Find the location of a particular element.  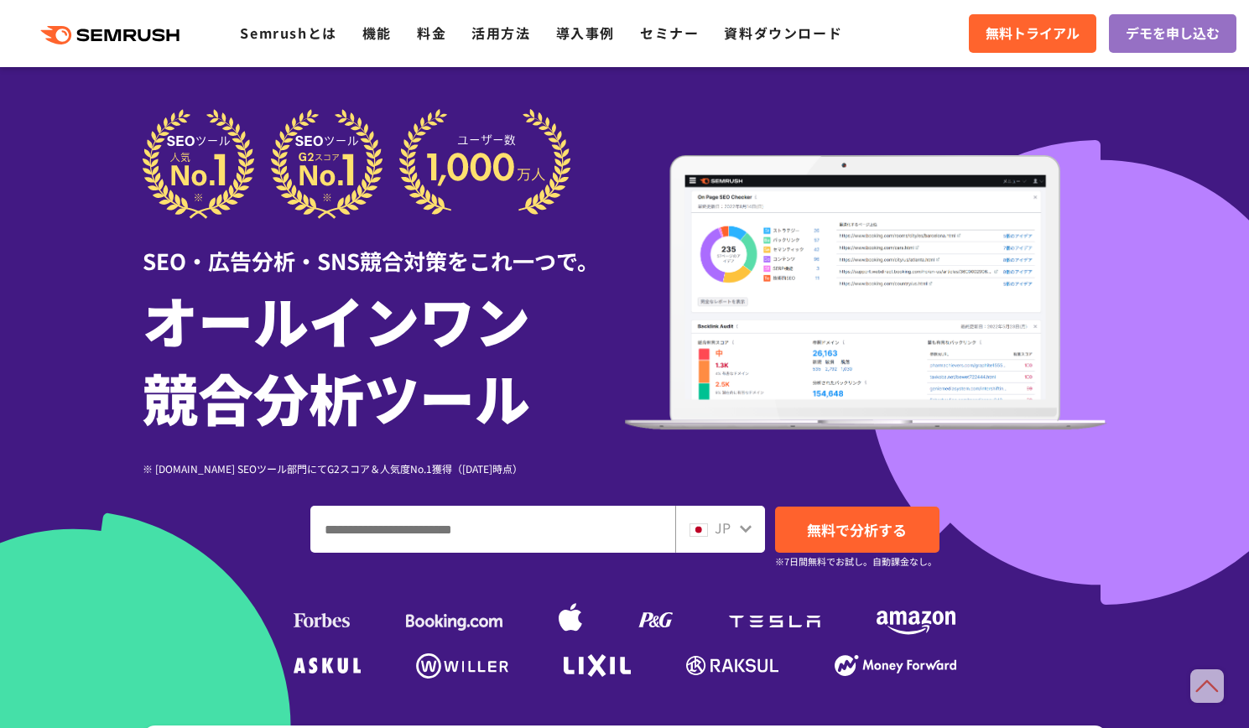

span: 無料で分析する is located at coordinates (856, 529).